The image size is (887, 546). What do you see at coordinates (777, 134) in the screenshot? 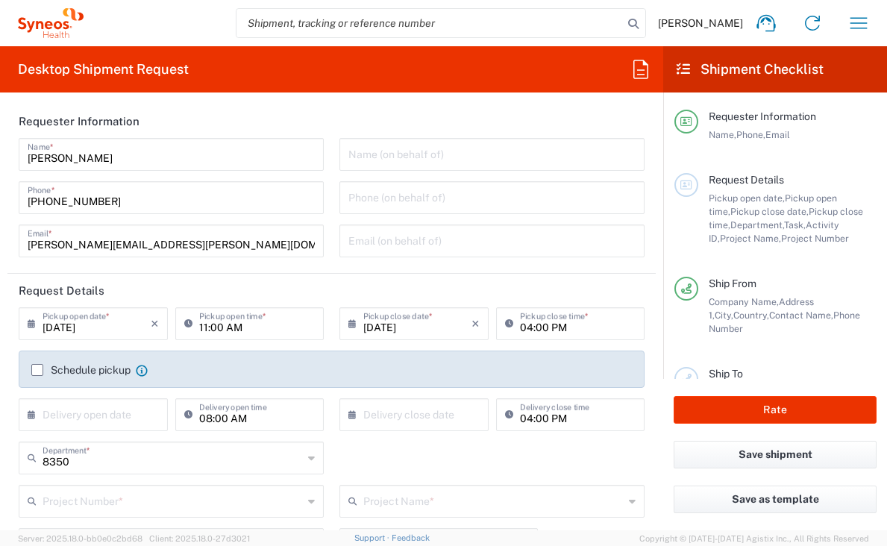
I see `span: Email` at bounding box center [777, 134].